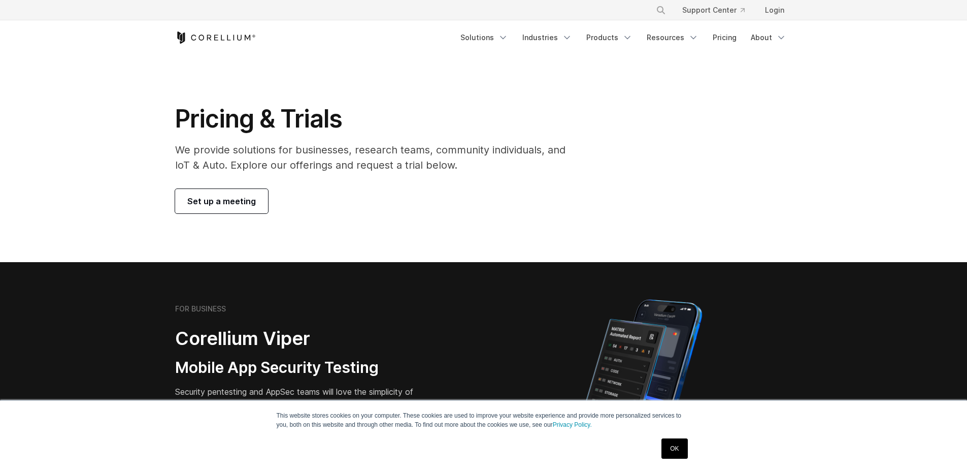 Image resolution: width=967 pixels, height=472 pixels. Describe the element at coordinates (775, 10) in the screenshot. I see `a: Login` at that location.